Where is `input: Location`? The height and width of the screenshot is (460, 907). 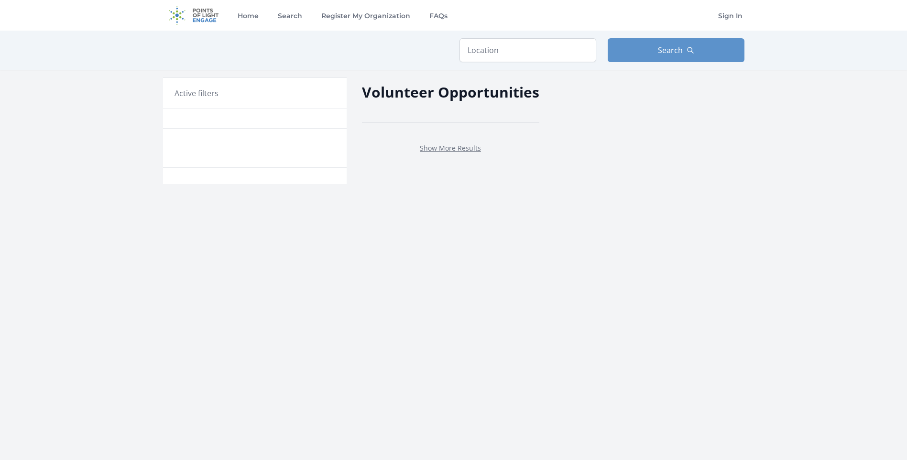
input: Location is located at coordinates (528, 50).